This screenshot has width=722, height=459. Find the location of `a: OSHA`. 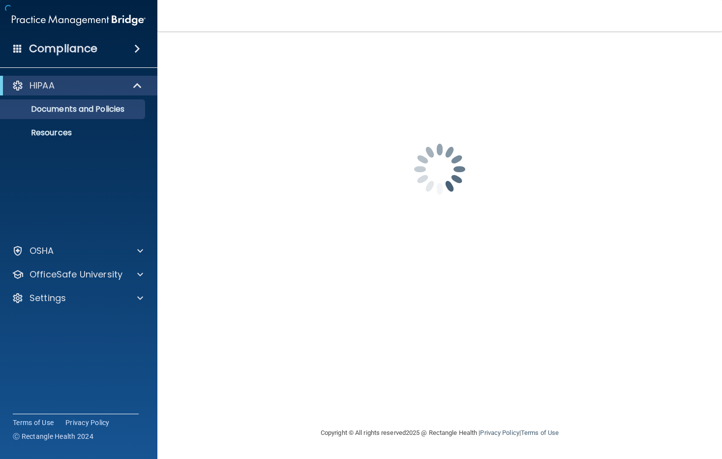

a: OSHA is located at coordinates (77, 251).